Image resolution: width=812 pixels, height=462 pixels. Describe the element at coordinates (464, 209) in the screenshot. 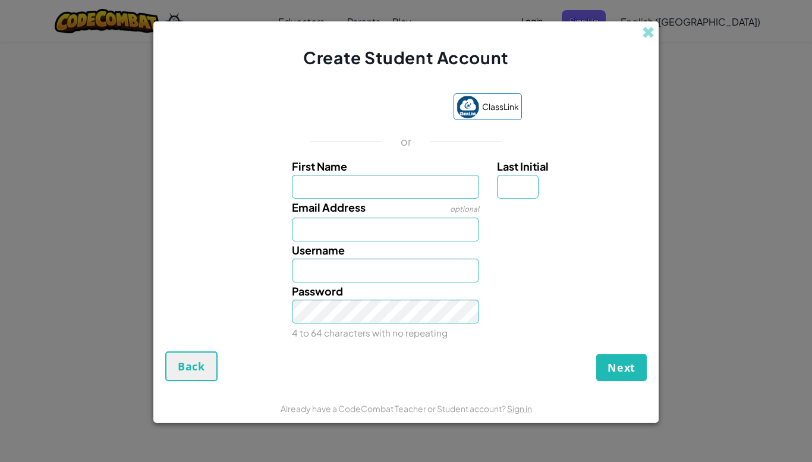

I see `span: optional` at that location.